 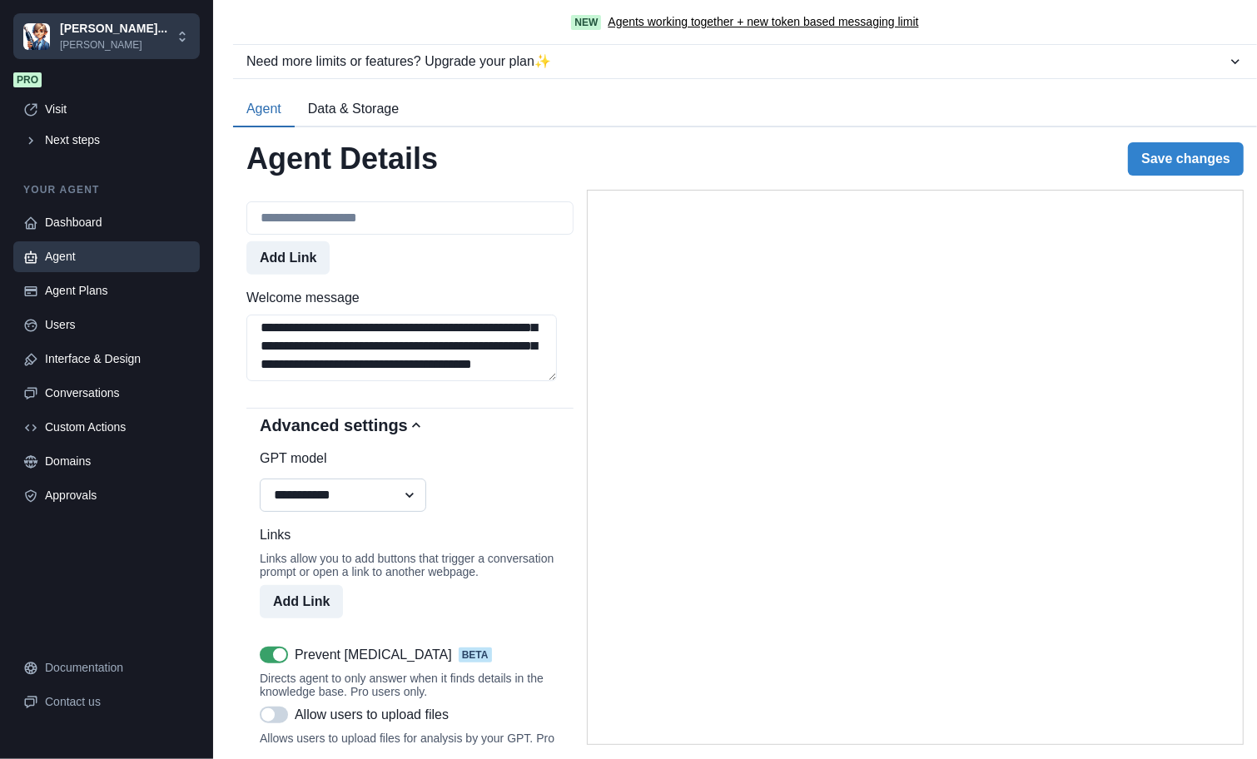 What do you see at coordinates (586, 22) in the screenshot?
I see `span: New` at bounding box center [586, 22].